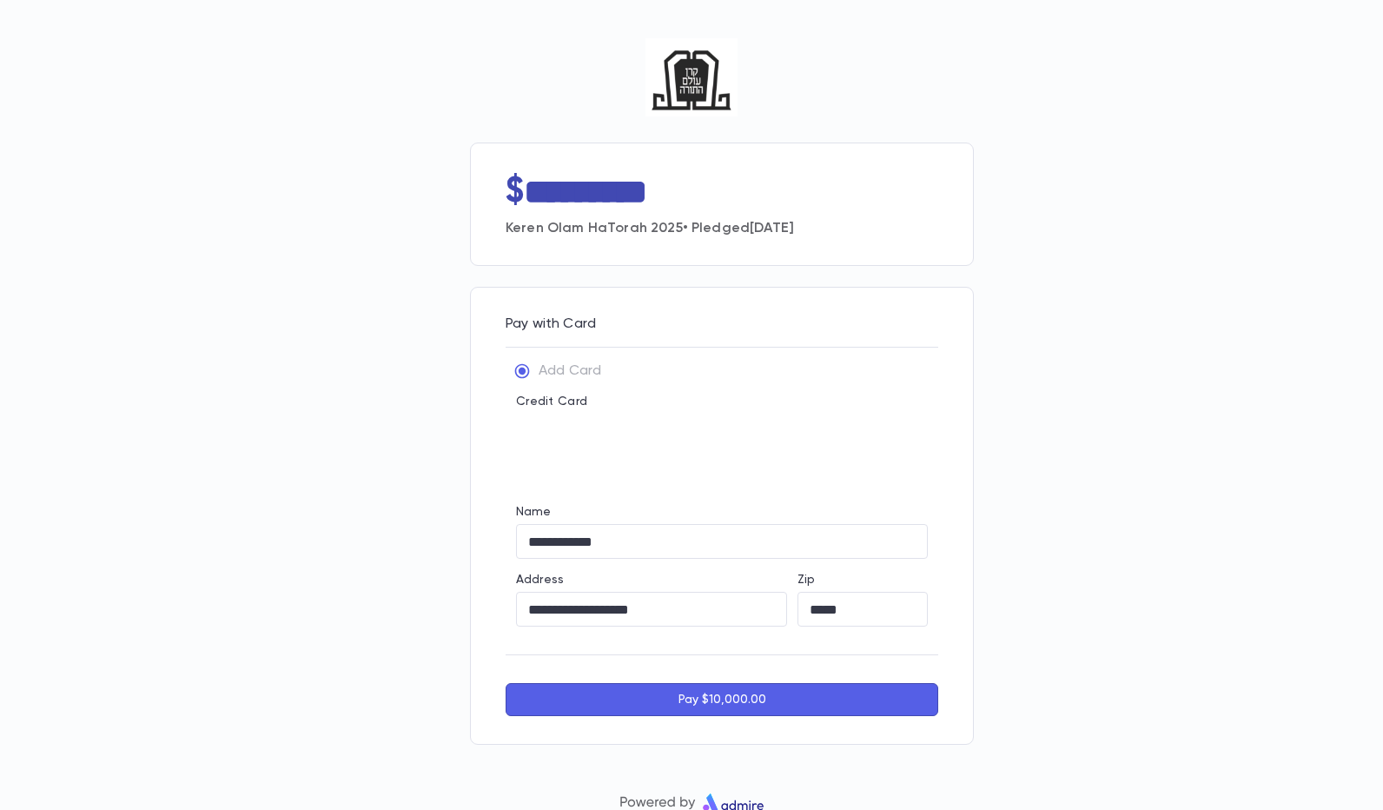 The width and height of the screenshot is (1383, 810). I want to click on label: Zip, so click(806, 580).